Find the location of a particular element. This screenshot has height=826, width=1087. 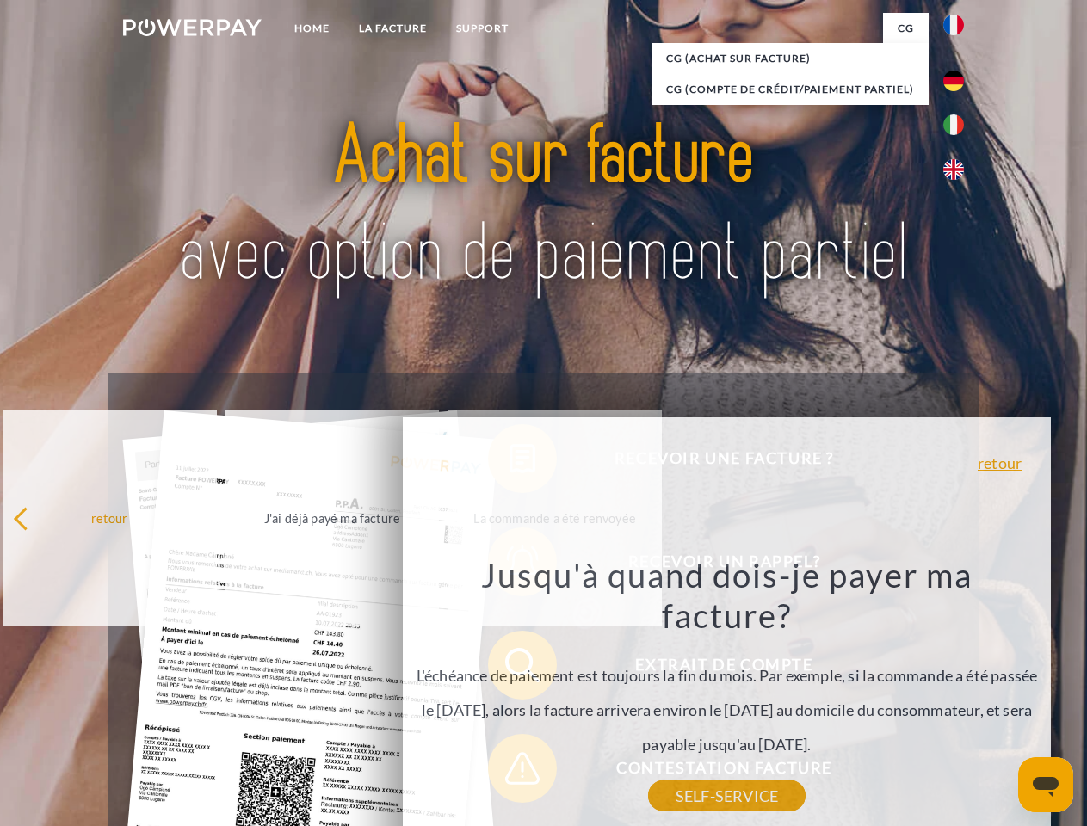

h3: Jusqu'à quand dois-je payer ma facture? is located at coordinates (727, 596).